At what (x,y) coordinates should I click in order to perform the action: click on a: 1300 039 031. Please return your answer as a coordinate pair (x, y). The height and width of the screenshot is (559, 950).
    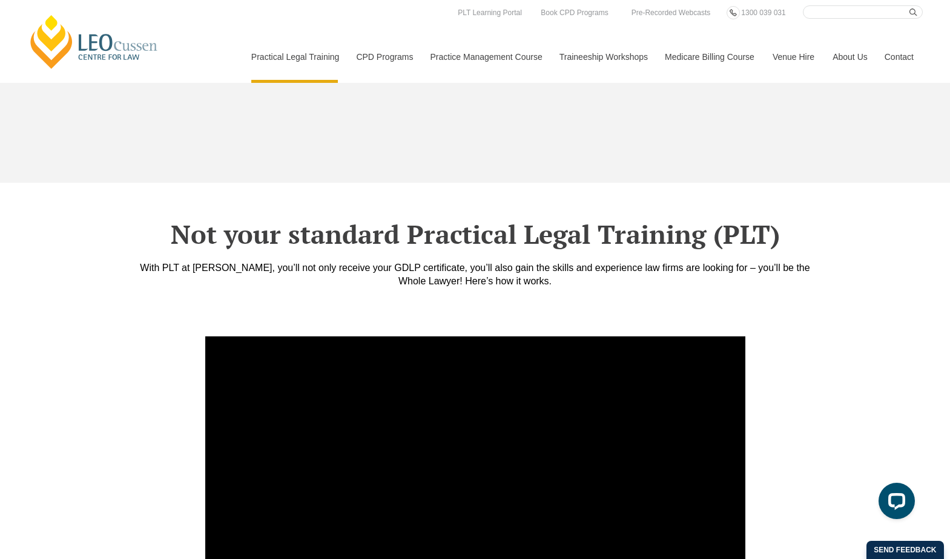
    Looking at the image, I should click on (763, 13).